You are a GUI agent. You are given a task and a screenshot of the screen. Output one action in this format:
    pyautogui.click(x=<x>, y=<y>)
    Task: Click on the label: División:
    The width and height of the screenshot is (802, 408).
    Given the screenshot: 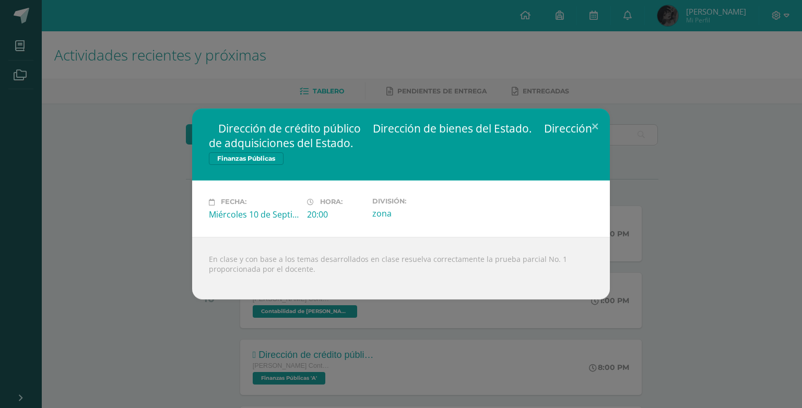 What is the action you would take?
    pyautogui.click(x=417, y=201)
    